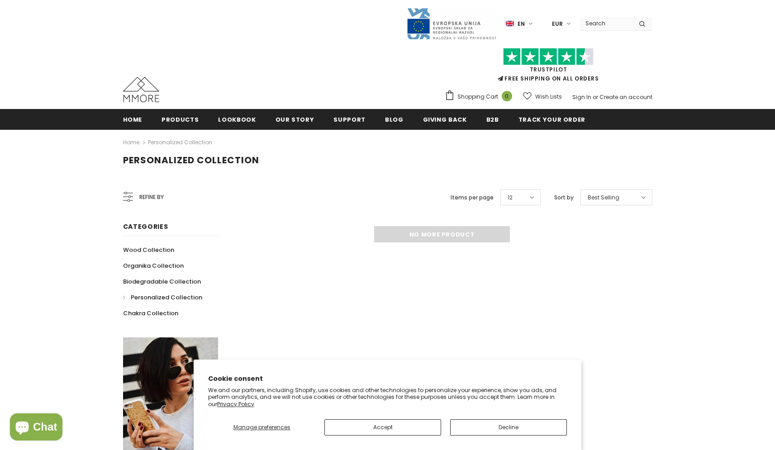 This screenshot has height=450, width=775. What do you see at coordinates (492, 119) in the screenshot?
I see `span: B2B` at bounding box center [492, 119].